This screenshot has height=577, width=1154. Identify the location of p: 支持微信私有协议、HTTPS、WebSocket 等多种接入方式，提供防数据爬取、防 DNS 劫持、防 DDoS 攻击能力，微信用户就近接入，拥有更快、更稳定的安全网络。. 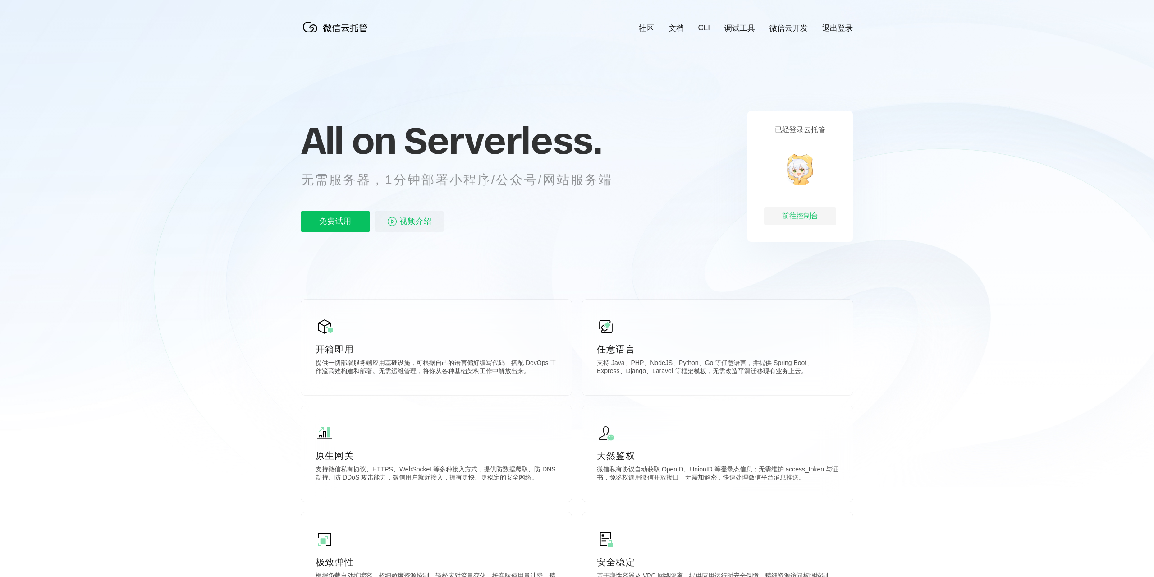
(436, 474).